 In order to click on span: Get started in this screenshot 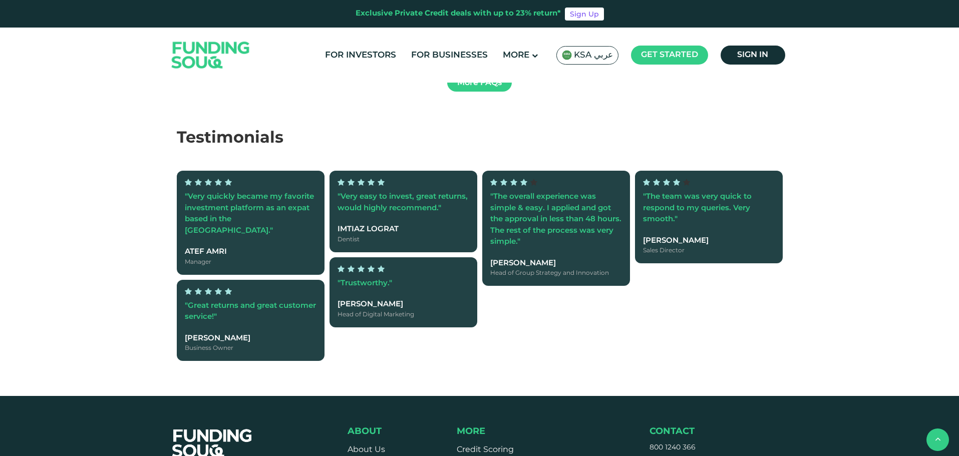, I will do `click(669, 55)`.